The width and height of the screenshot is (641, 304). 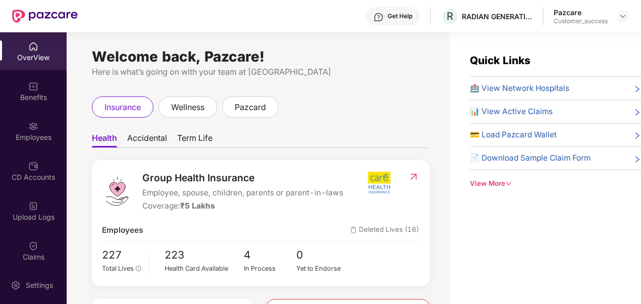 I want to click on span: 4, so click(x=270, y=255).